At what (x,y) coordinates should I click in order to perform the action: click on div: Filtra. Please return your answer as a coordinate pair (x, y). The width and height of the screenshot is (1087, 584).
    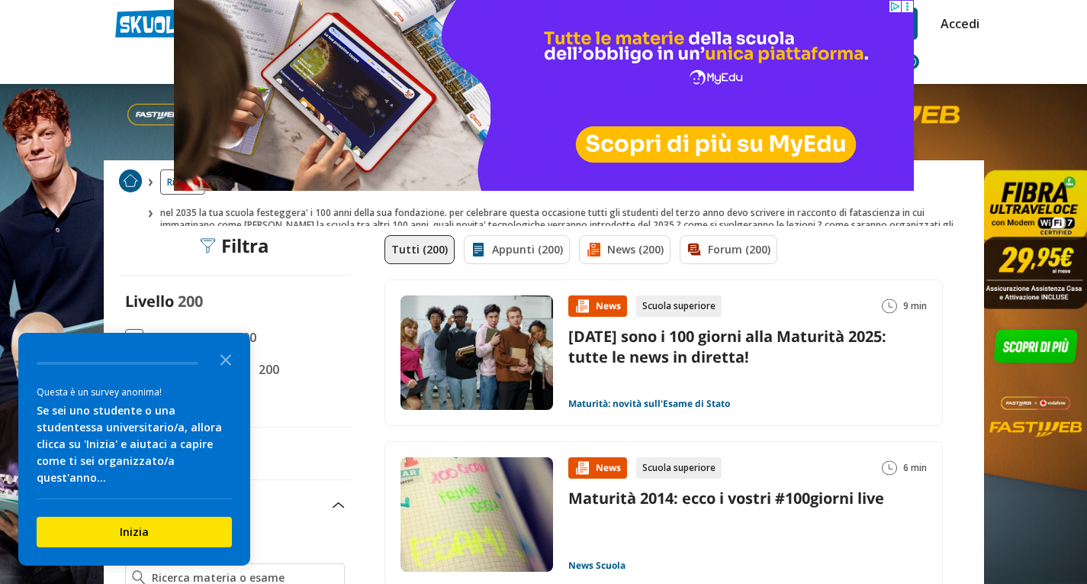
    Looking at the image, I should click on (234, 246).